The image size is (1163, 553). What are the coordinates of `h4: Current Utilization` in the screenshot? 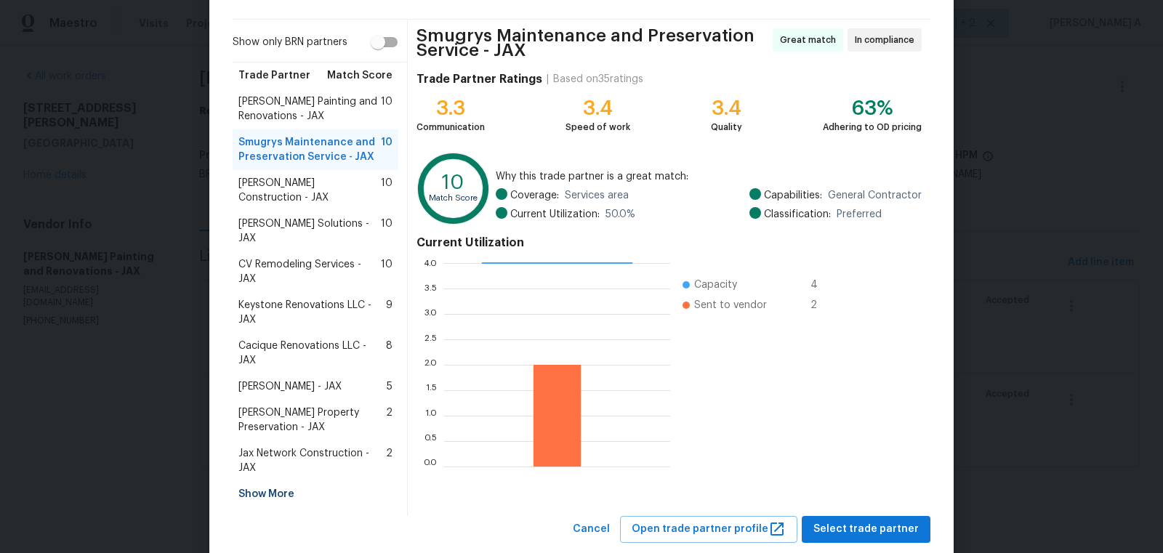 It's located at (669, 243).